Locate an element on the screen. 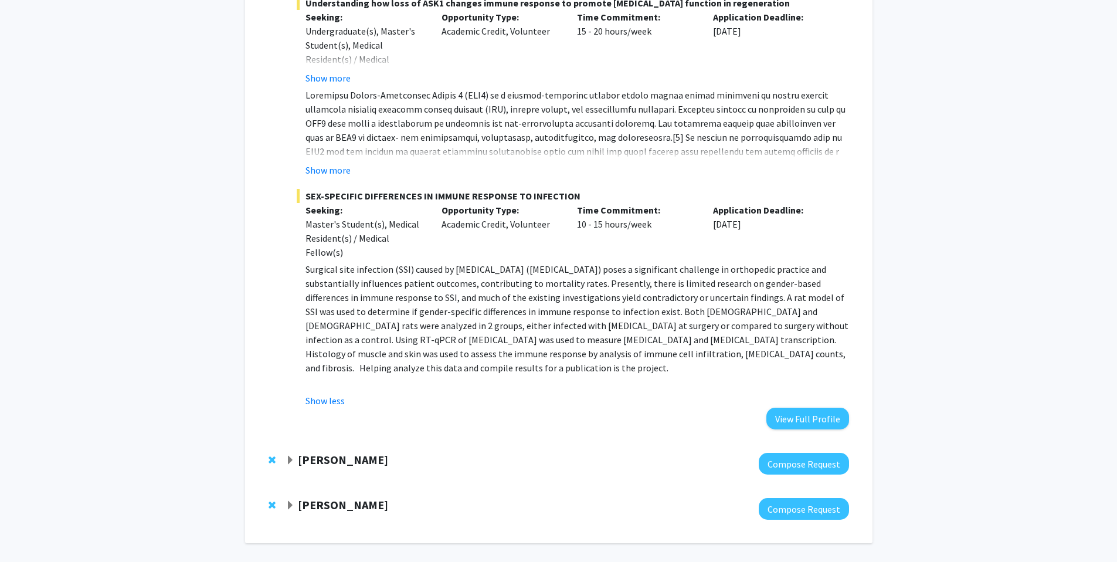  div: Undergraduate(s), Master's Student(s), Medical Resident(s) / Medical Fellow(s) is located at coordinates (365, 52).